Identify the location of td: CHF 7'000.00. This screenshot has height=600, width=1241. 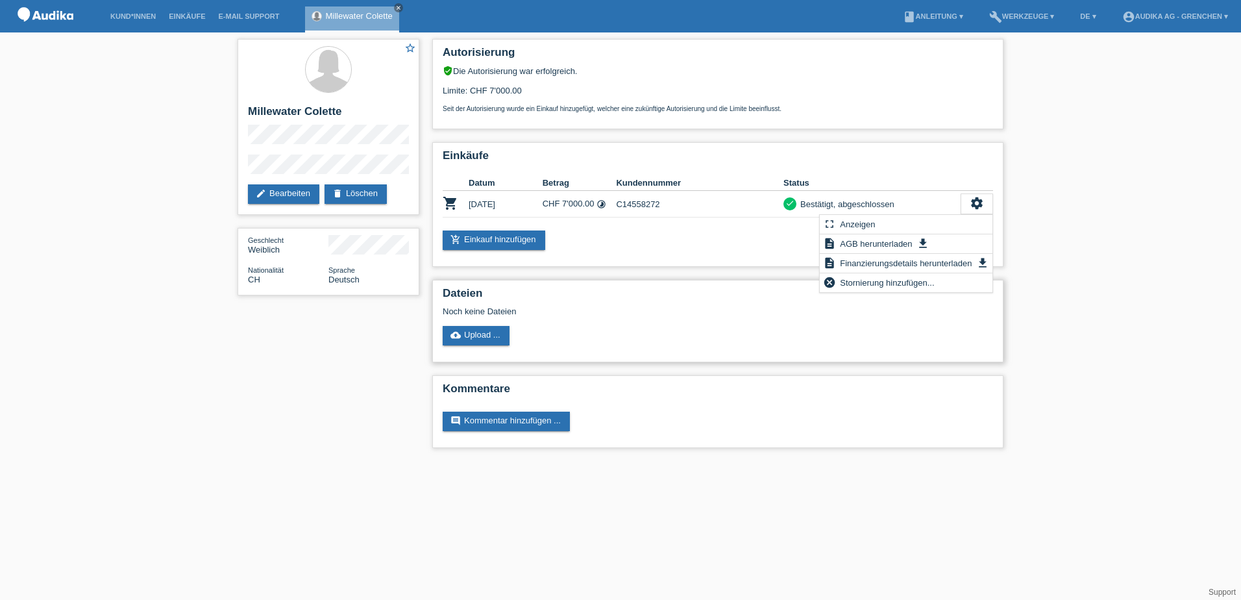
(580, 204).